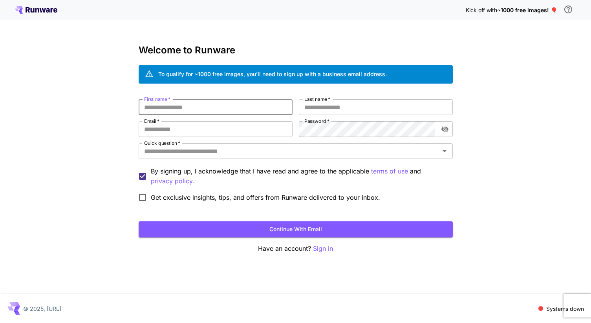 The image size is (591, 323). Describe the element at coordinates (565, 308) in the screenshot. I see `p: Systems down` at that location.